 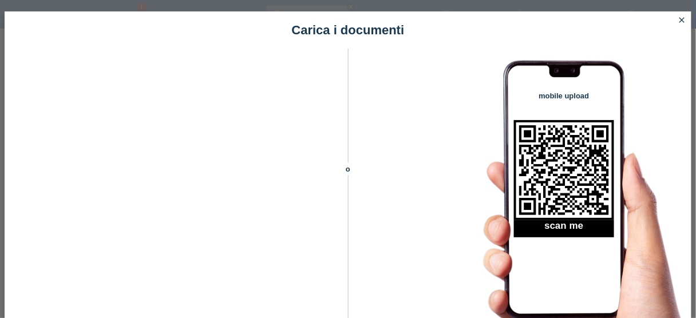 What do you see at coordinates (348, 169) in the screenshot?
I see `span: o` at bounding box center [348, 169].